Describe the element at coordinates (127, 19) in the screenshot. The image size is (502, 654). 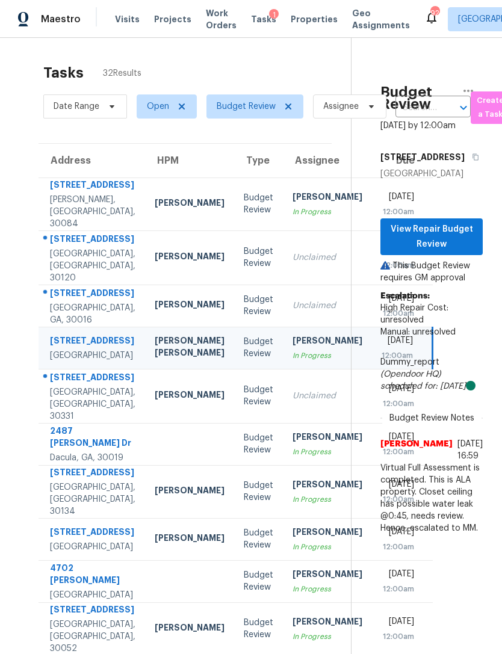
I see `span: Visits` at that location.